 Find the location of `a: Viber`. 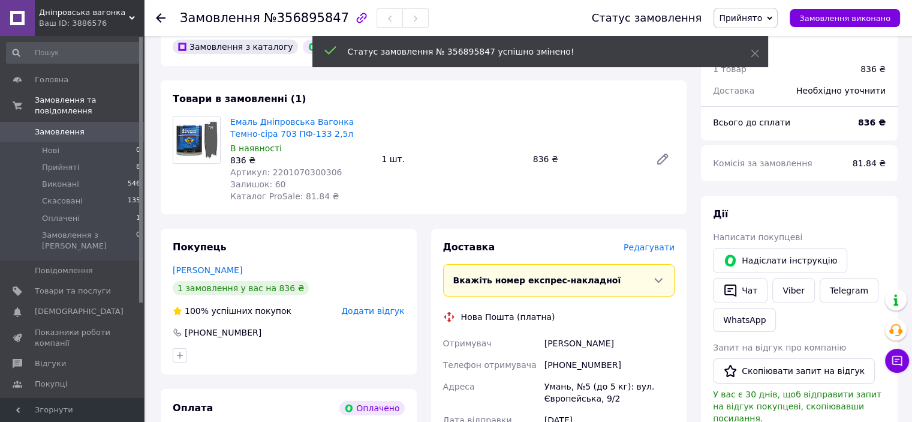

a: Viber is located at coordinates (793, 290).